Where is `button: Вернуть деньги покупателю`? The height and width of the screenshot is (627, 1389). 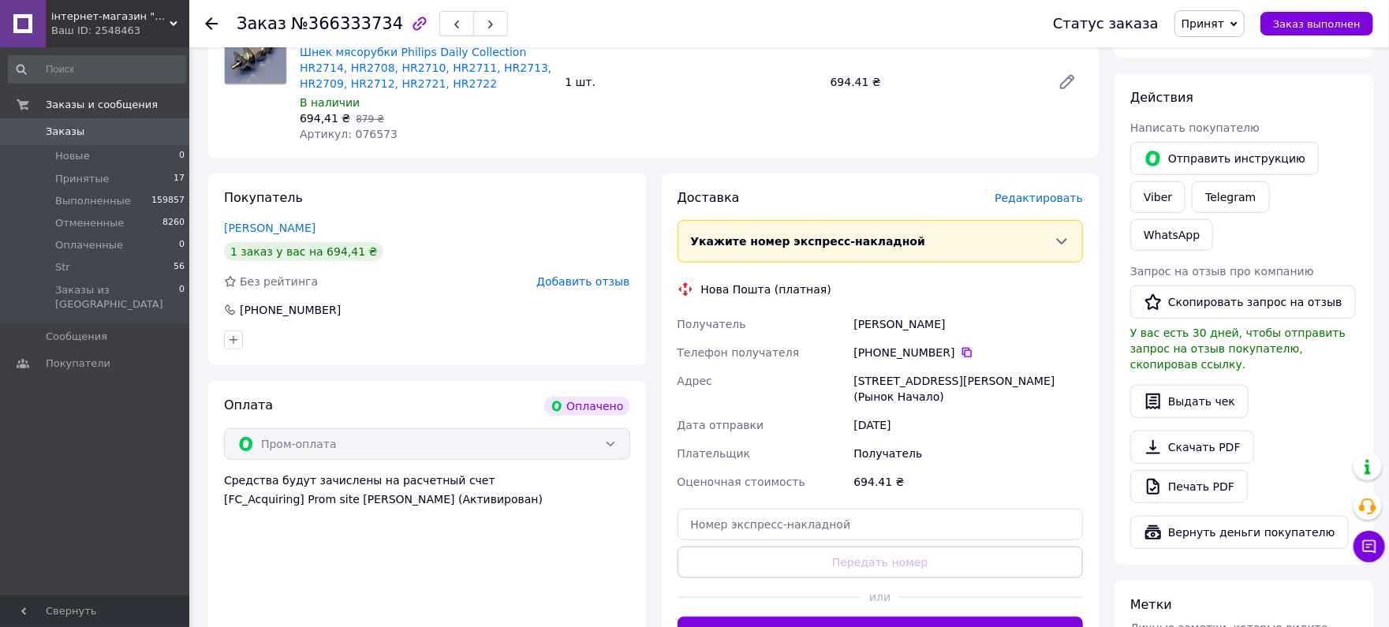 button: Вернуть деньги покупателю is located at coordinates (1239, 532).